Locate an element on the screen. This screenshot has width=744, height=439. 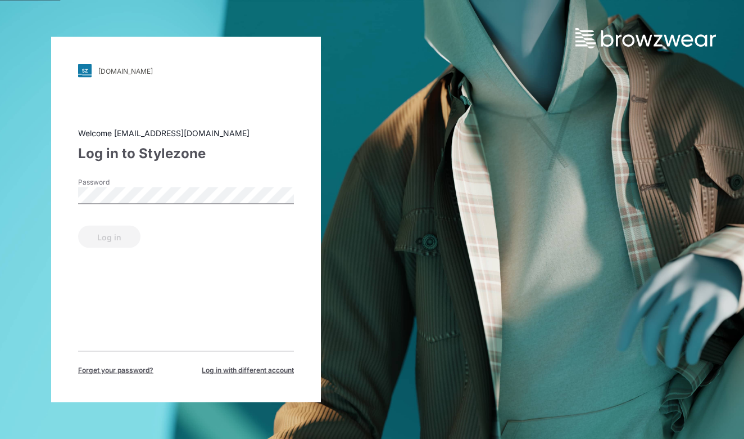
div: Log in to Stylezone is located at coordinates (186, 153).